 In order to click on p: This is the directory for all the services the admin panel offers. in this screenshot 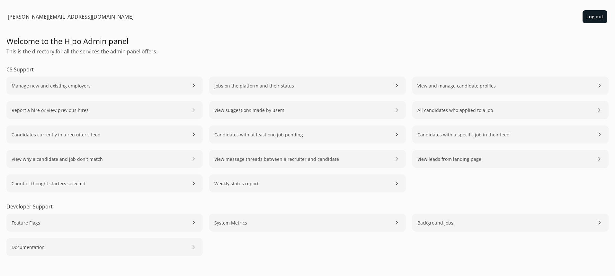, I will do `click(307, 51)`.